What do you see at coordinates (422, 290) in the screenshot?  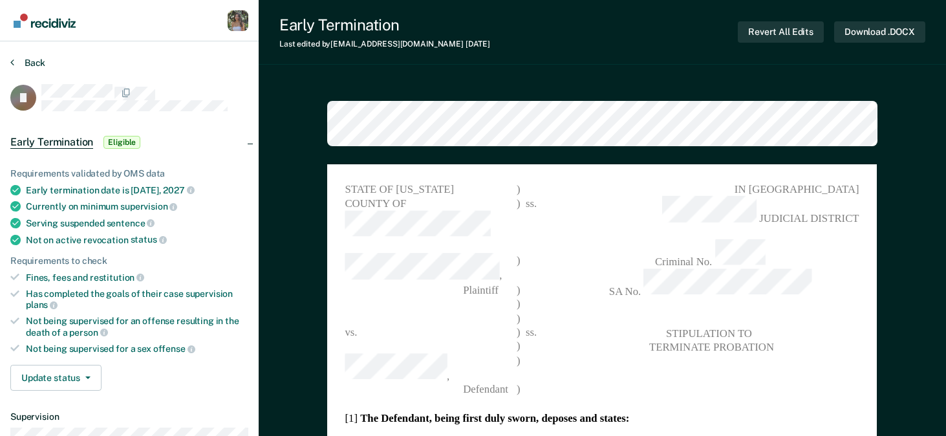 I see `span: Plaintiff` at bounding box center [422, 290].